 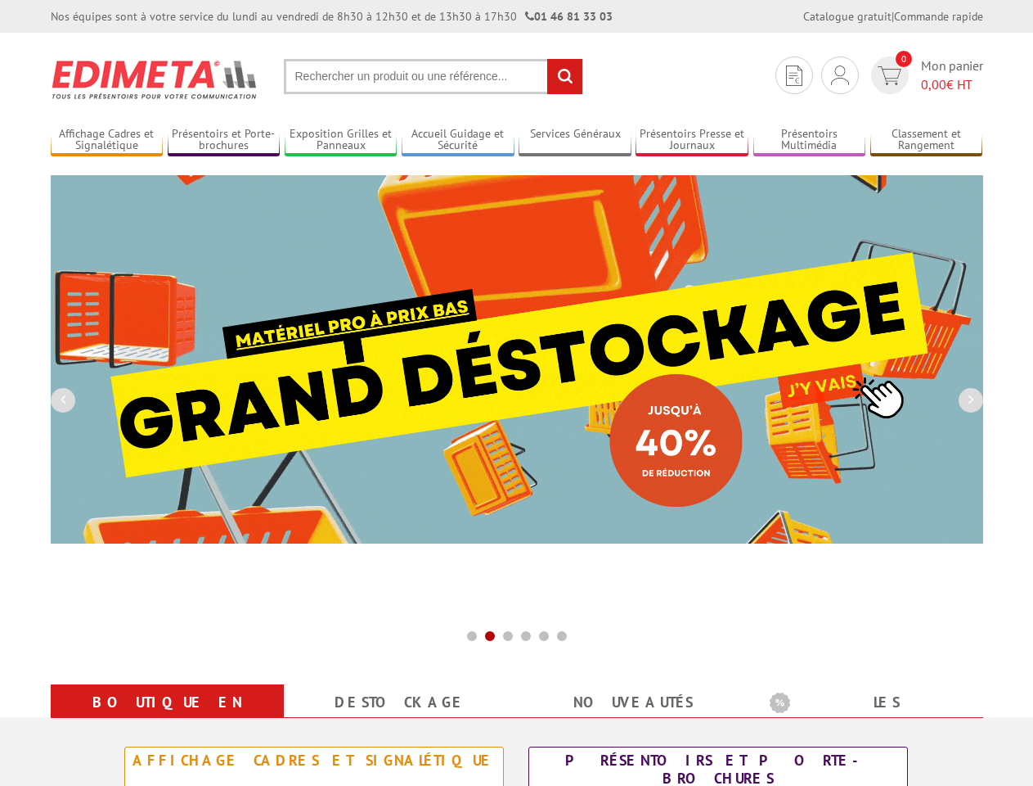 What do you see at coordinates (633, 702) in the screenshot?
I see `a: nouveautés` at bounding box center [633, 702].